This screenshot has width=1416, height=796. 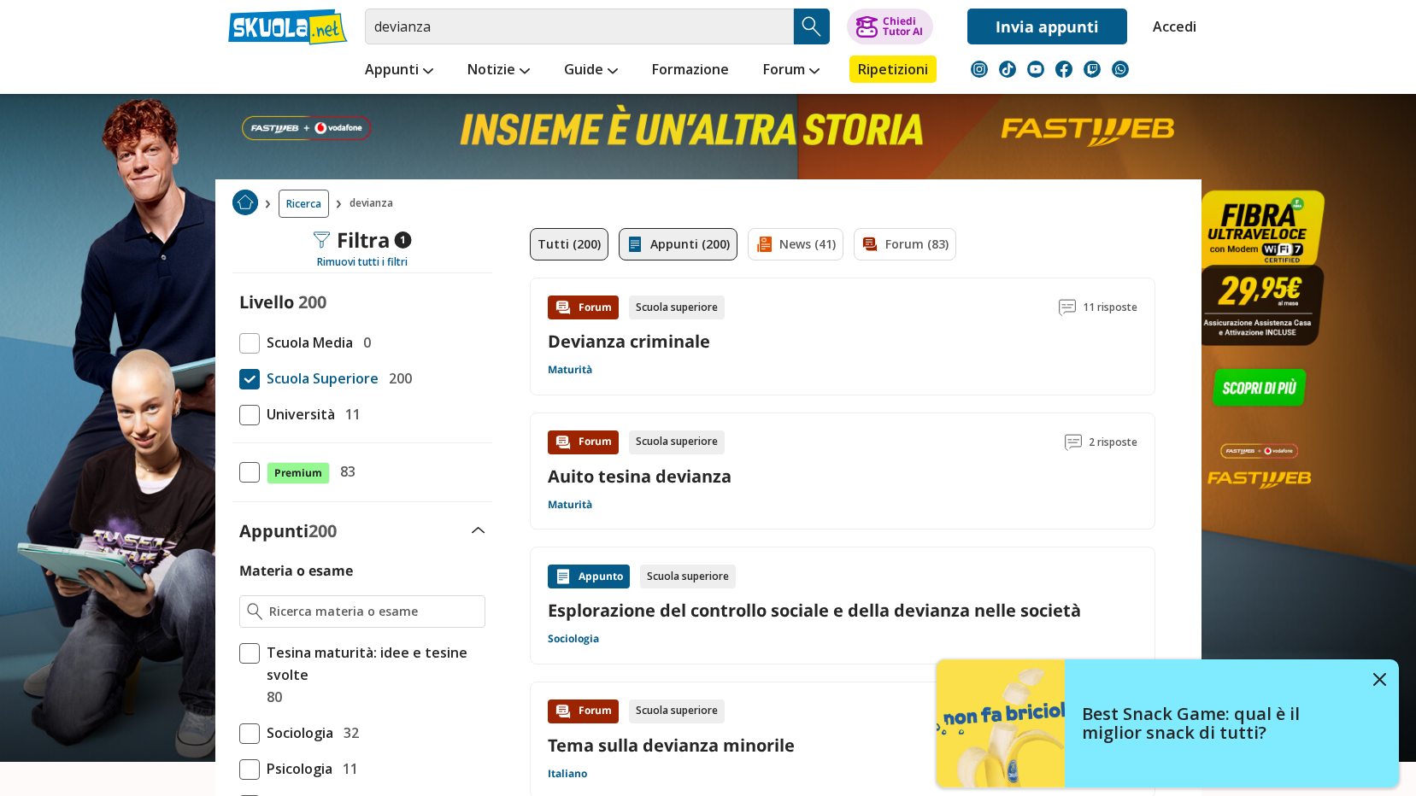 What do you see at coordinates (321, 240) in the screenshot?
I see `img: Filtra filtri mobile` at bounding box center [321, 240].